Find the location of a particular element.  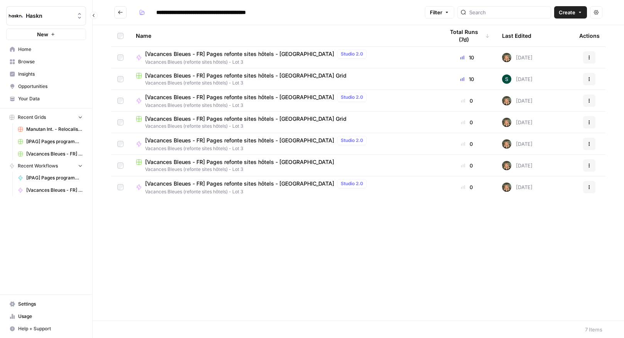

div: 7 Items is located at coordinates (593, 330).